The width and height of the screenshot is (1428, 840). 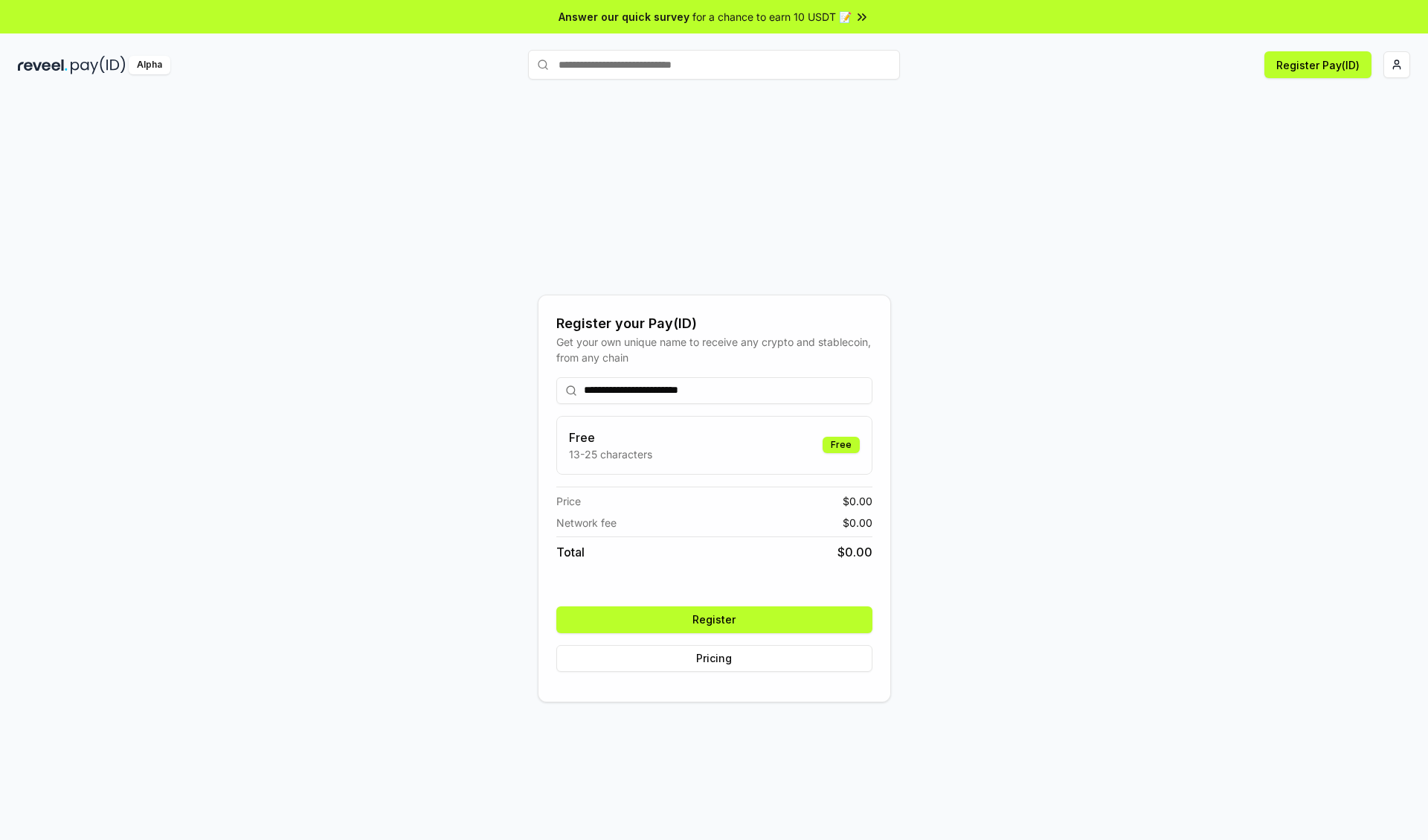 I want to click on span: Total, so click(x=571, y=552).